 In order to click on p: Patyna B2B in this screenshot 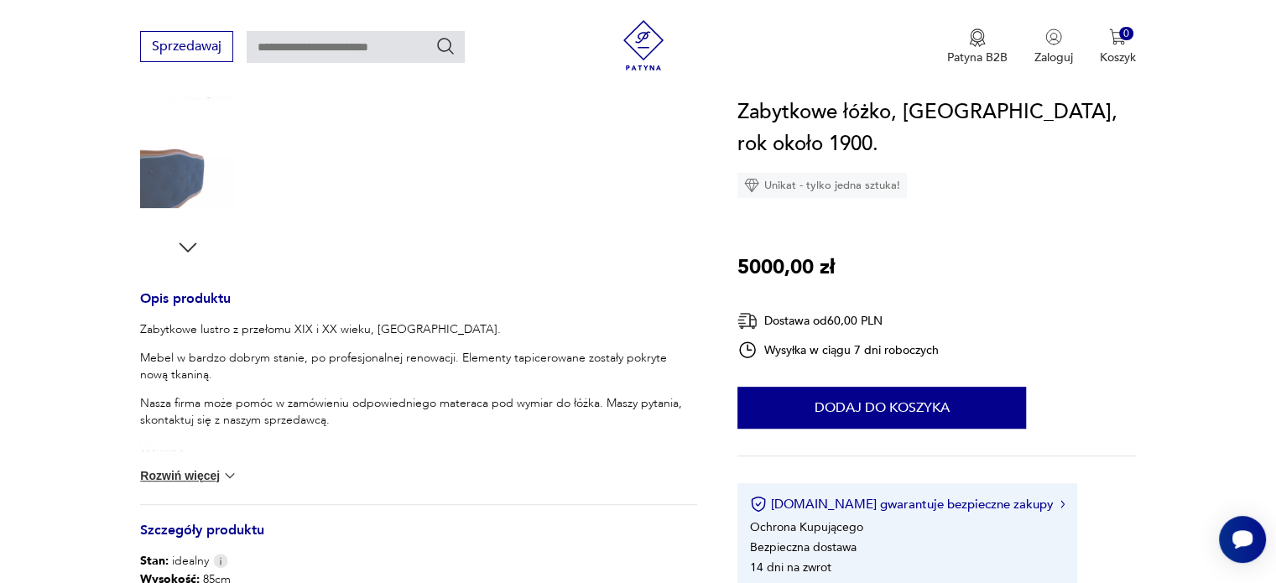, I will do `click(978, 57)`.